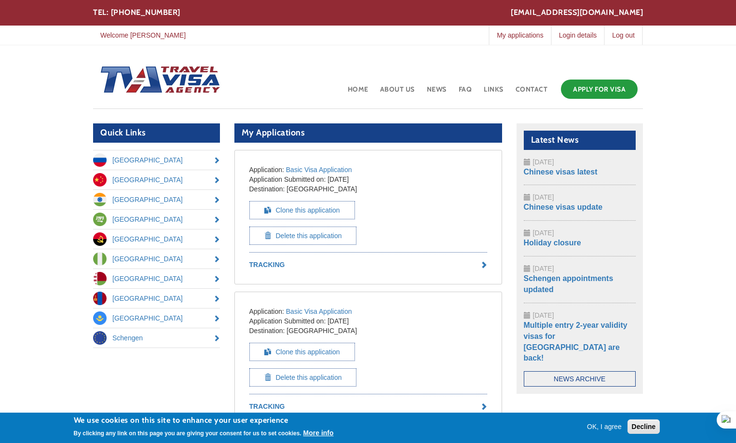 The width and height of the screenshot is (736, 443). Describe the element at coordinates (156, 338) in the screenshot. I see `a: Schengen` at that location.